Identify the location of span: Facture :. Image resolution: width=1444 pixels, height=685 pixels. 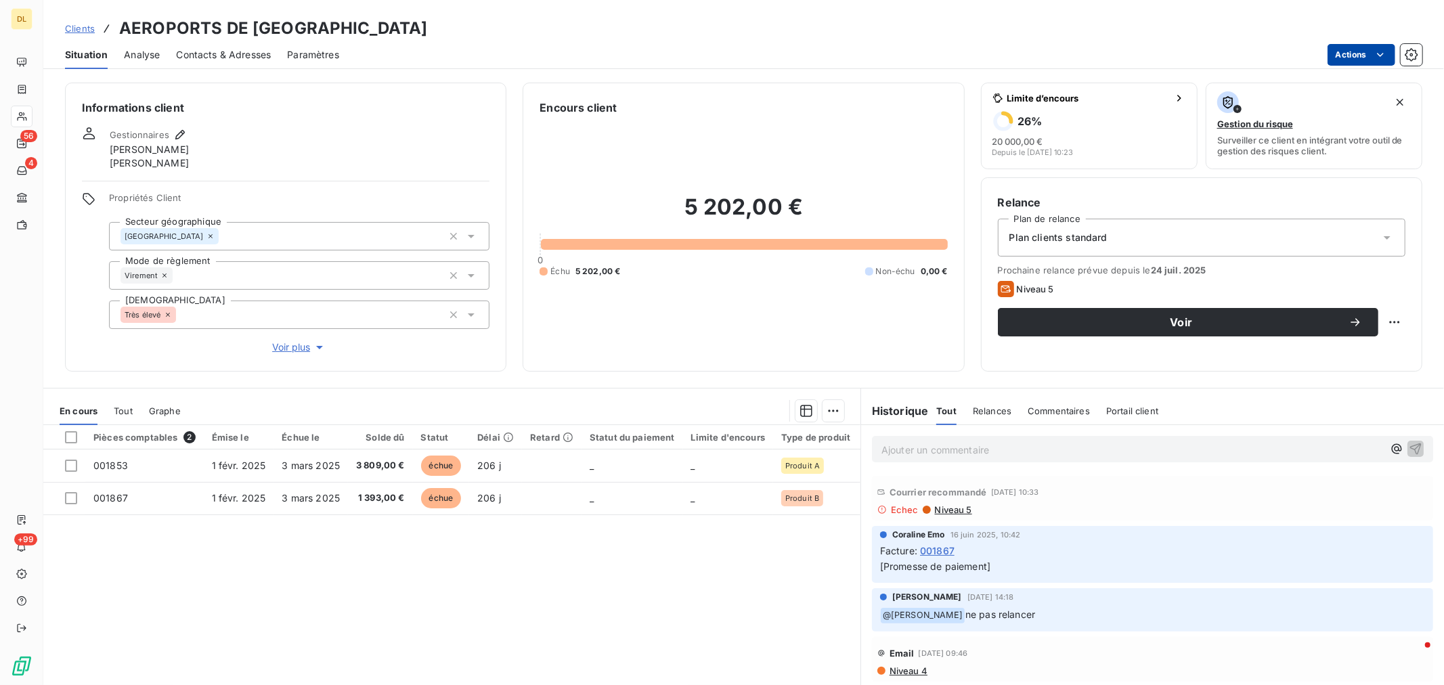
(898, 550).